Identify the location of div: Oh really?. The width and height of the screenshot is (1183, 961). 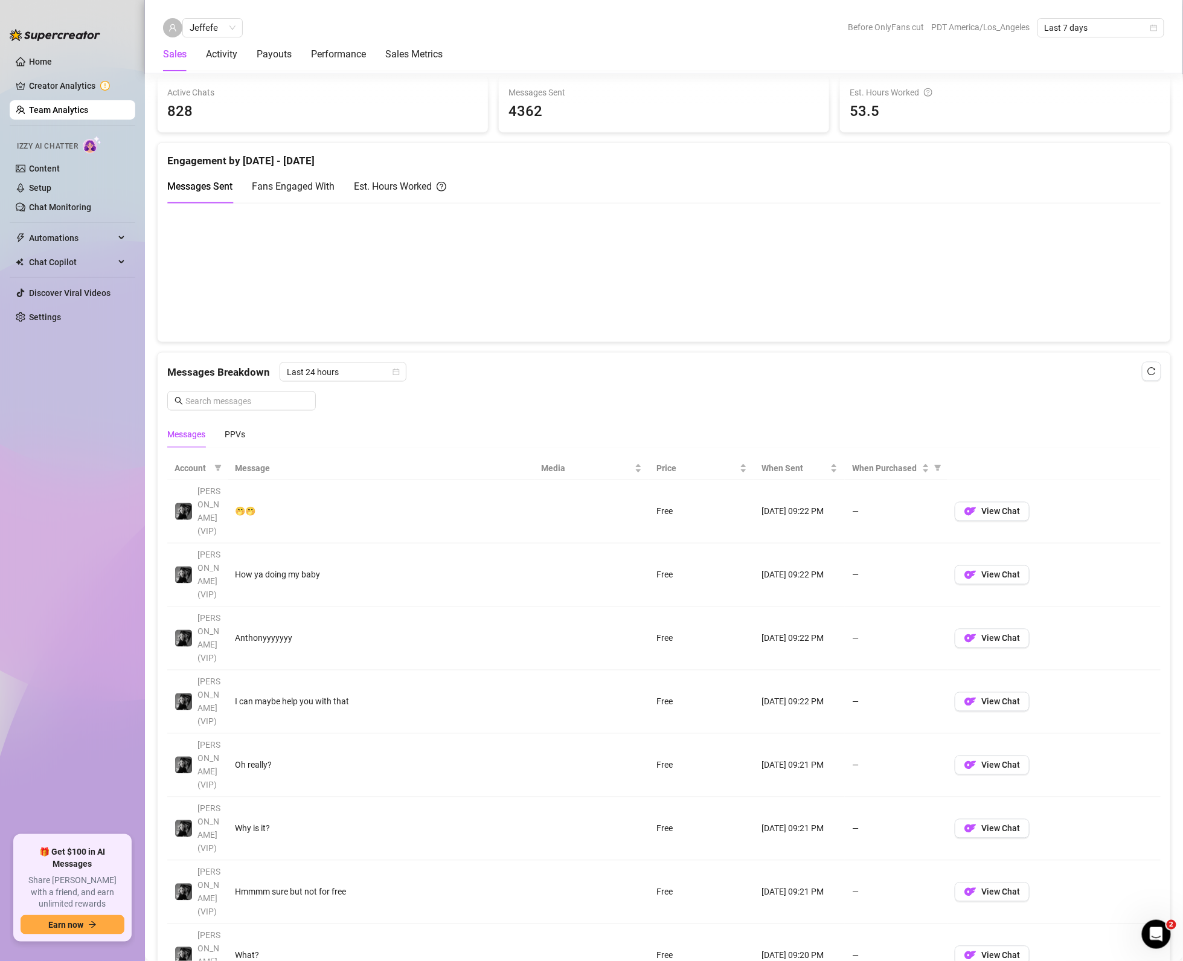
(381, 765).